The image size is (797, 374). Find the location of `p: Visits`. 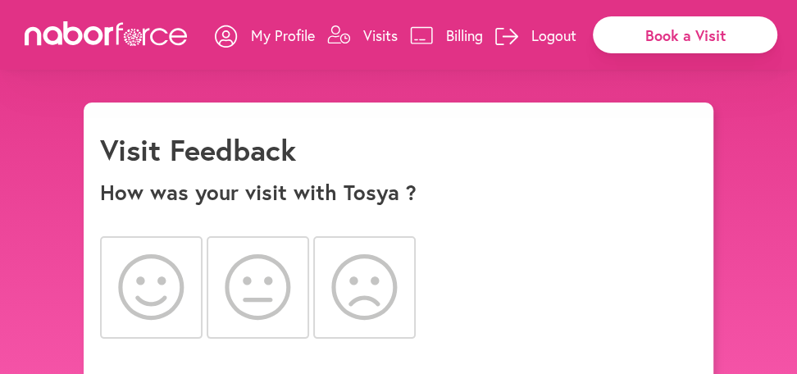

p: Visits is located at coordinates (381, 35).